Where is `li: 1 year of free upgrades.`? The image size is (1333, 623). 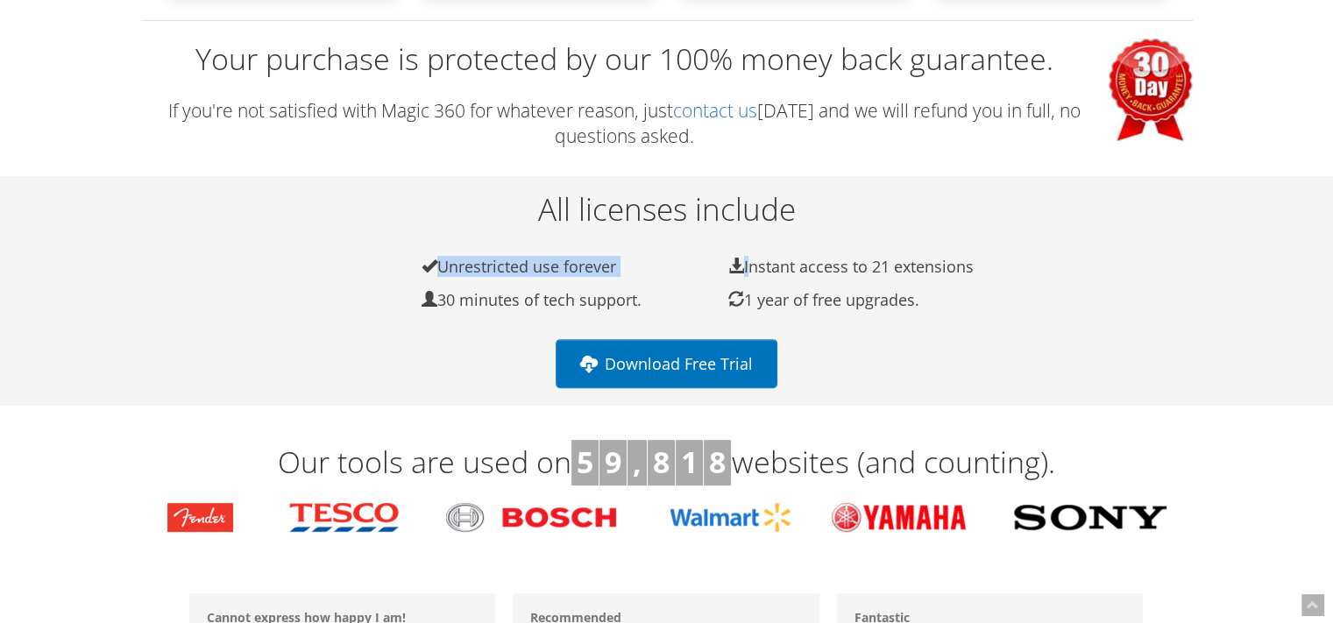 li: 1 year of free upgrades. is located at coordinates (842, 300).